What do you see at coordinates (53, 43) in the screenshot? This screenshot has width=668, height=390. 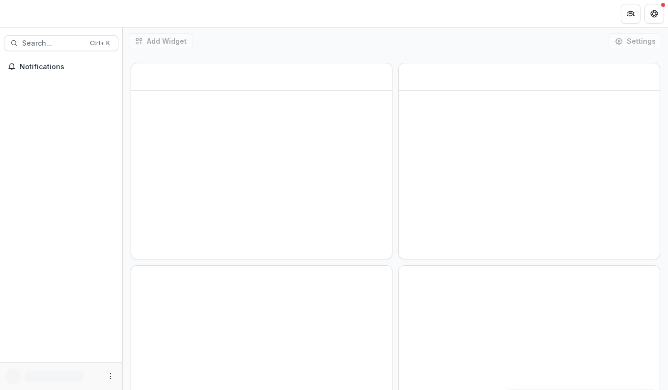 I see `span: Search...` at bounding box center [53, 43].